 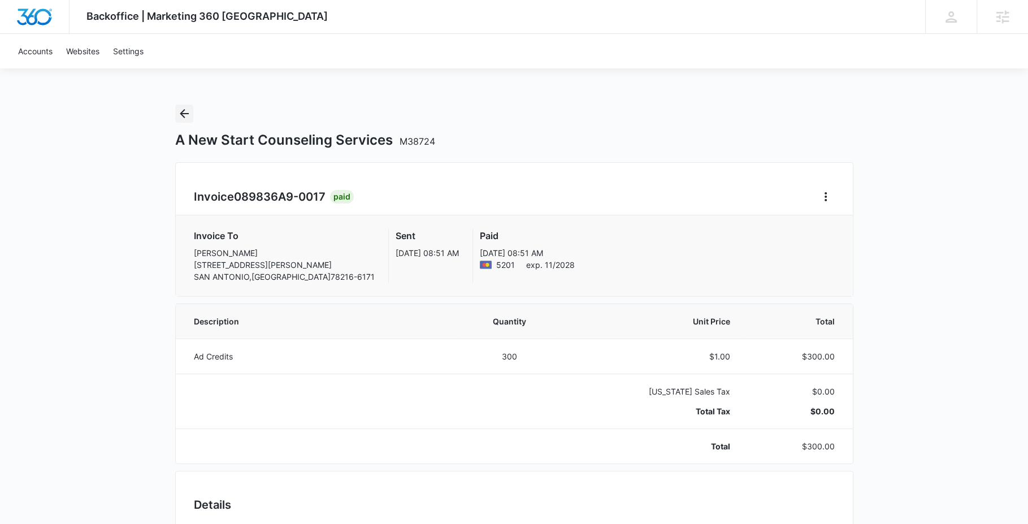 I want to click on p: Total, so click(x=652, y=446).